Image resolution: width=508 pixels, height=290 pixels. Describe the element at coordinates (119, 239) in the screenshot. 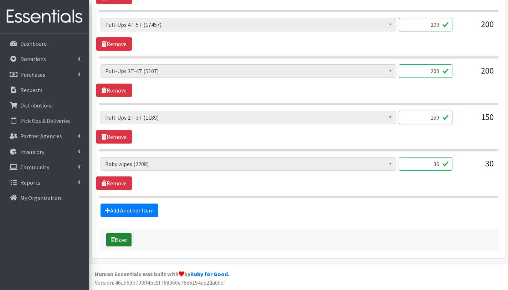

I see `button: Save` at that location.